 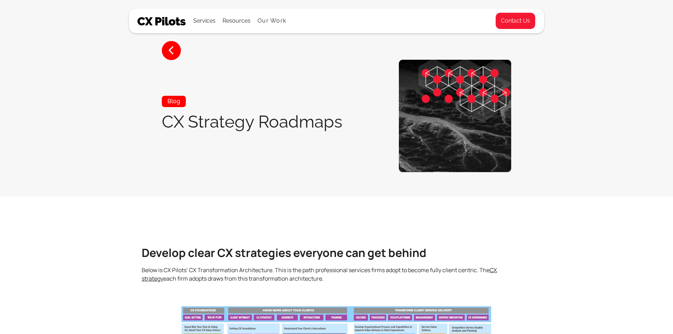 I want to click on a: Contact Us, so click(x=516, y=21).